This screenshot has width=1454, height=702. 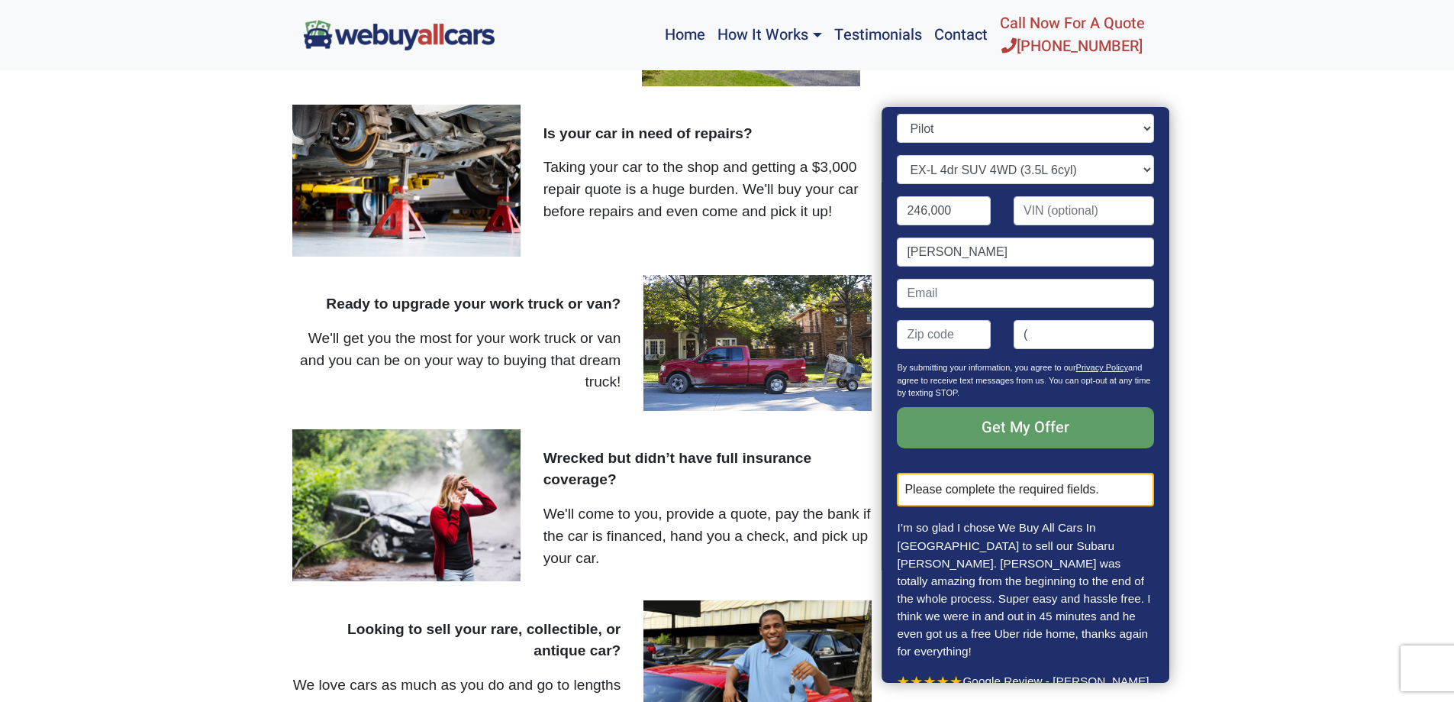 I want to click on input: Phone, so click(x=1084, y=334).